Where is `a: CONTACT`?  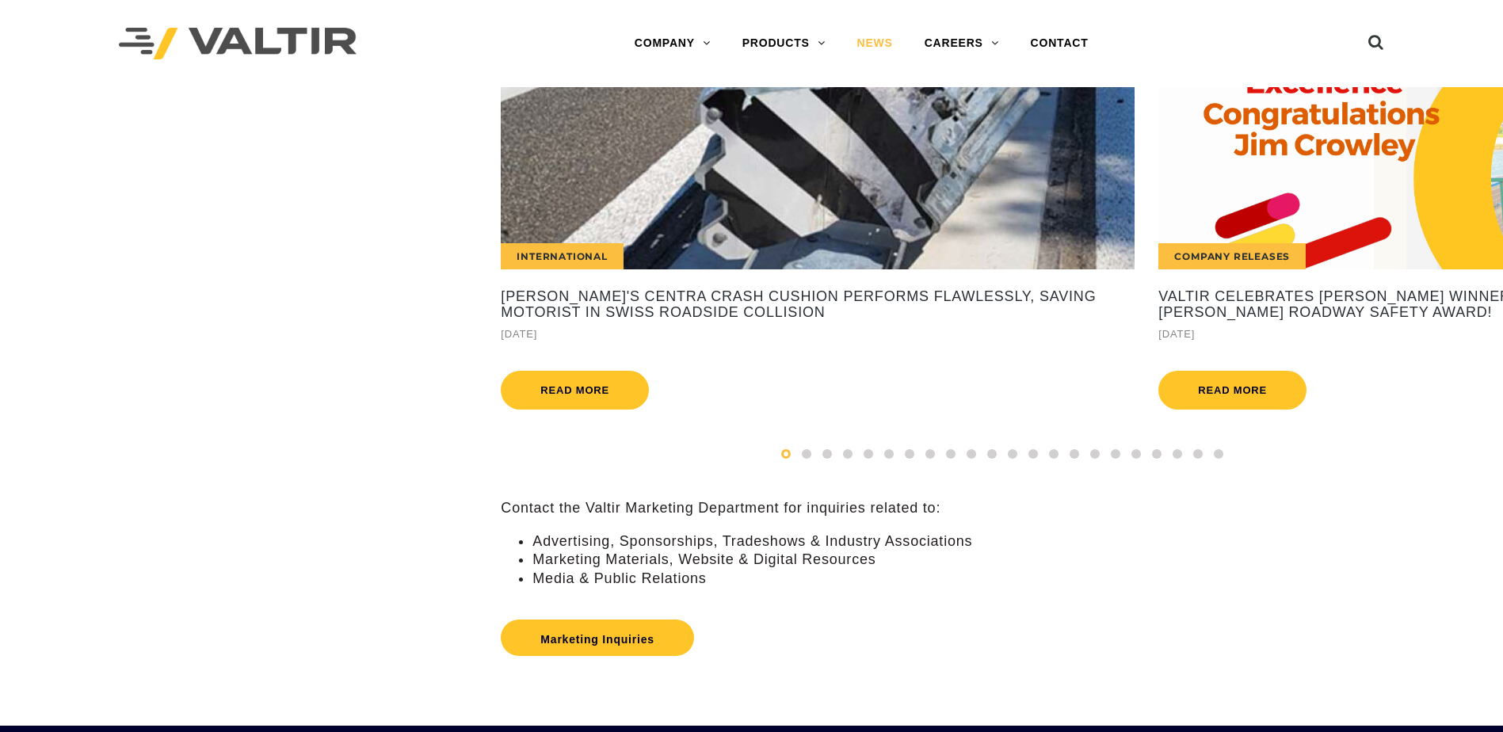 a: CONTACT is located at coordinates (1059, 44).